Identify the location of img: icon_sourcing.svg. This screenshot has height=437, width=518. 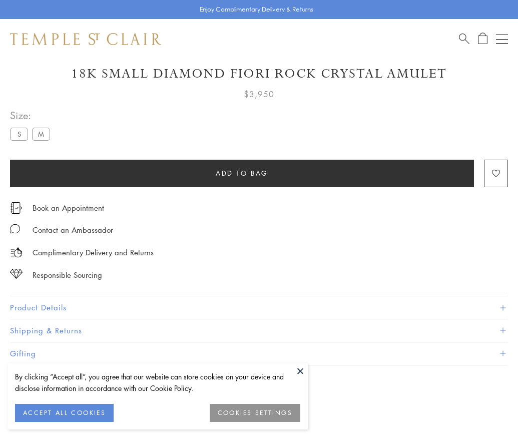
(16, 274).